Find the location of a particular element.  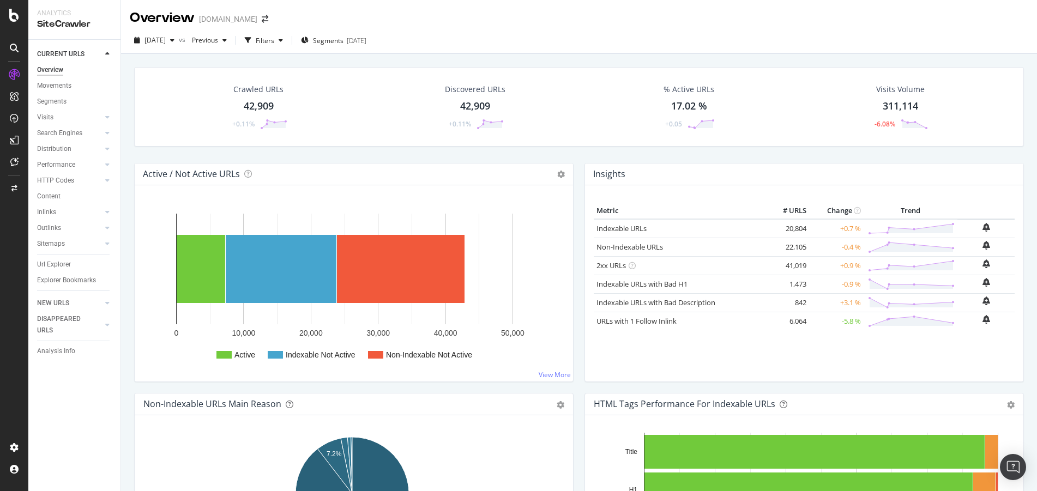

th: Trend is located at coordinates (910, 211).